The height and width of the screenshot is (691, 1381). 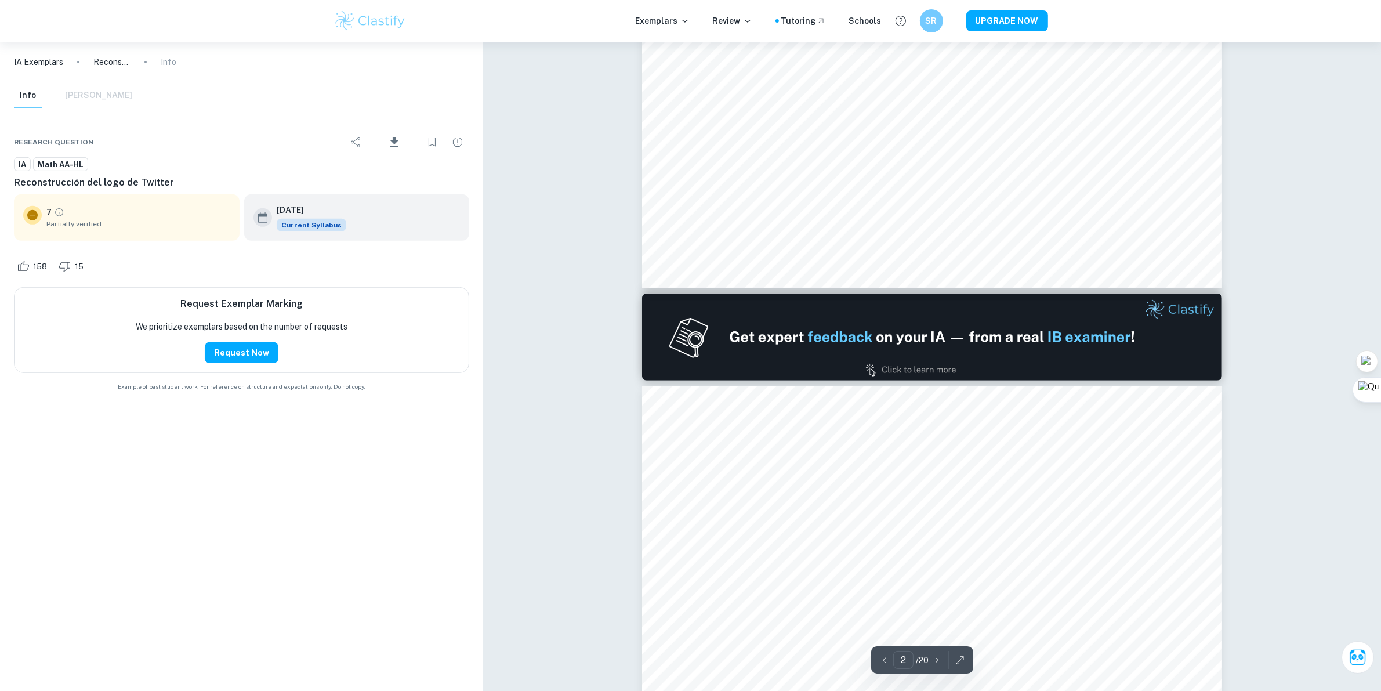 I want to click on h6: SR, so click(x=931, y=21).